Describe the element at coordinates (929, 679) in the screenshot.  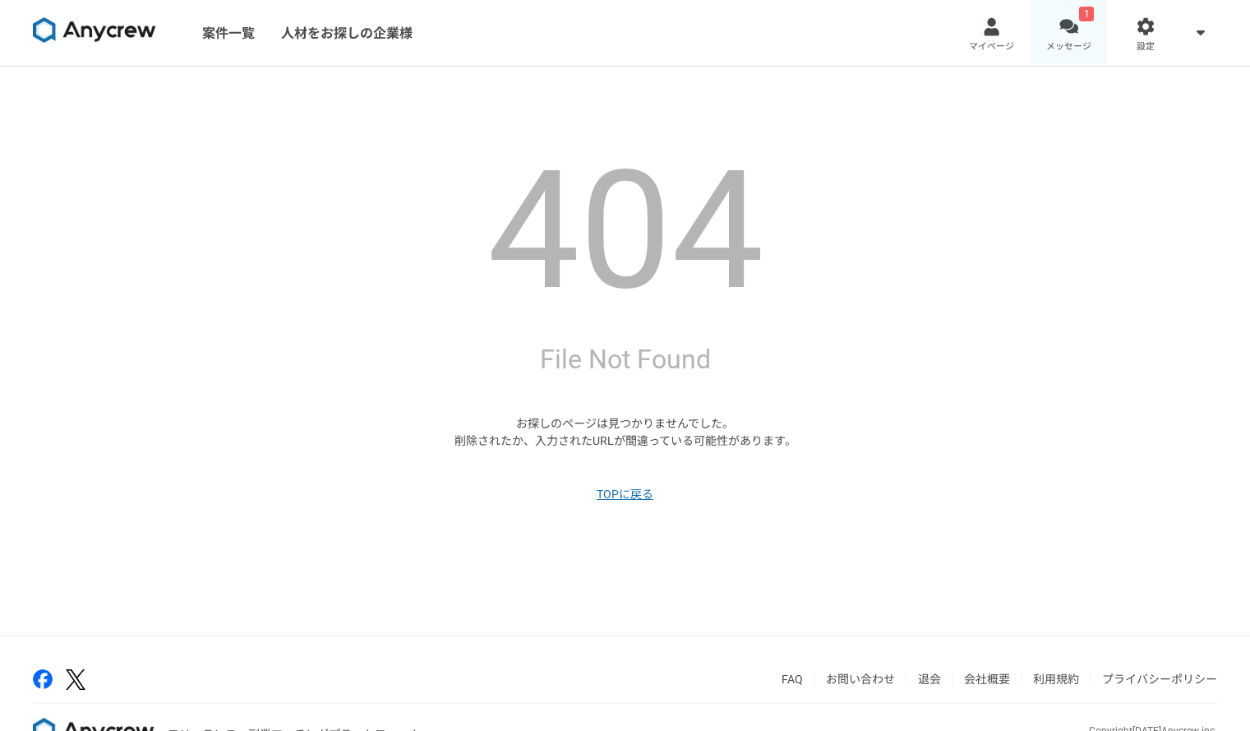
I see `a: 退会` at that location.